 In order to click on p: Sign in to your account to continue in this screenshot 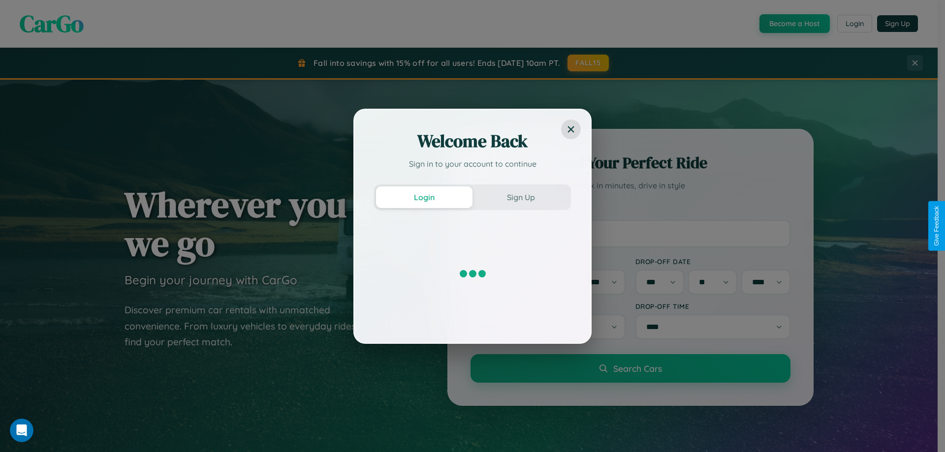, I will do `click(473, 164)`.